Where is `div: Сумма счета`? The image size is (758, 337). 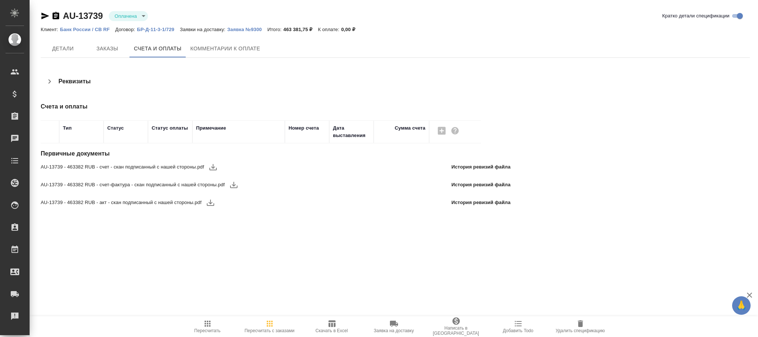 div: Сумма счета is located at coordinates (410, 128).